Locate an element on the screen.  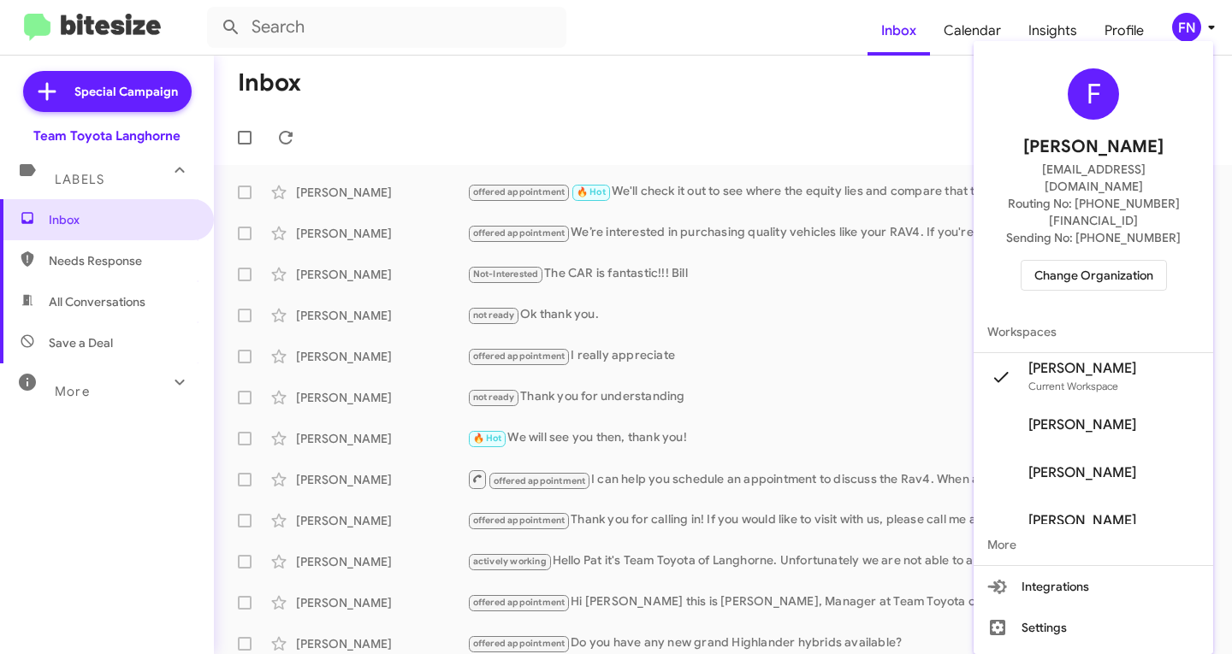
span: Current Workspace is located at coordinates (1073, 386).